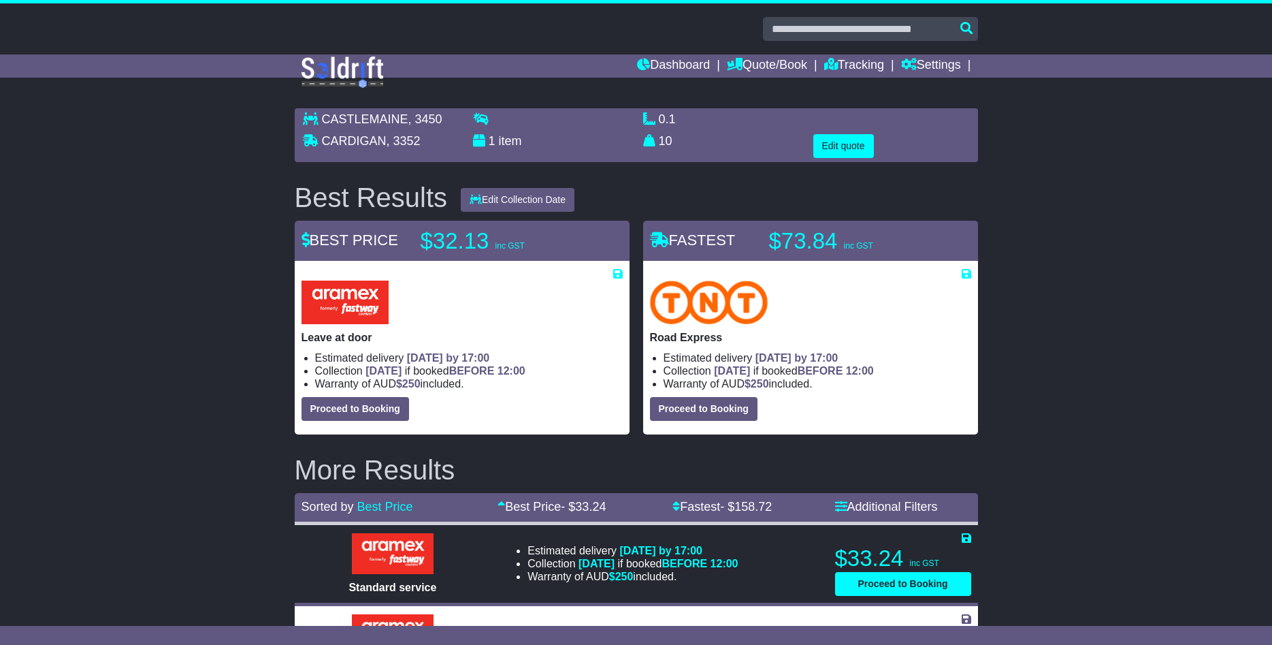 The image size is (1272, 645). What do you see at coordinates (551, 506) in the screenshot?
I see `a: Best Price- $33.24` at bounding box center [551, 506].